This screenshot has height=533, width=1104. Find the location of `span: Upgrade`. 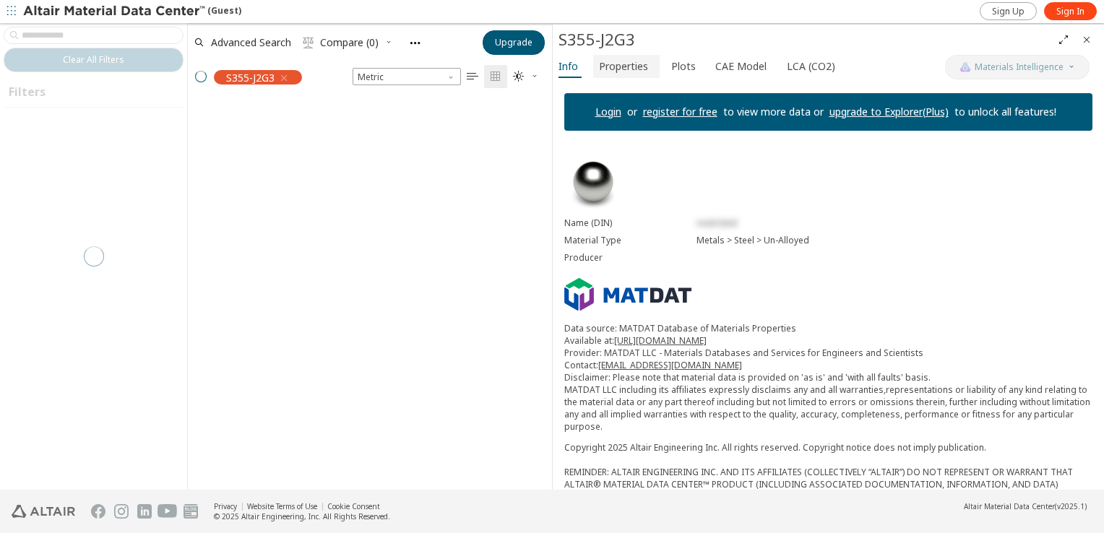

span: Upgrade is located at coordinates (514, 43).